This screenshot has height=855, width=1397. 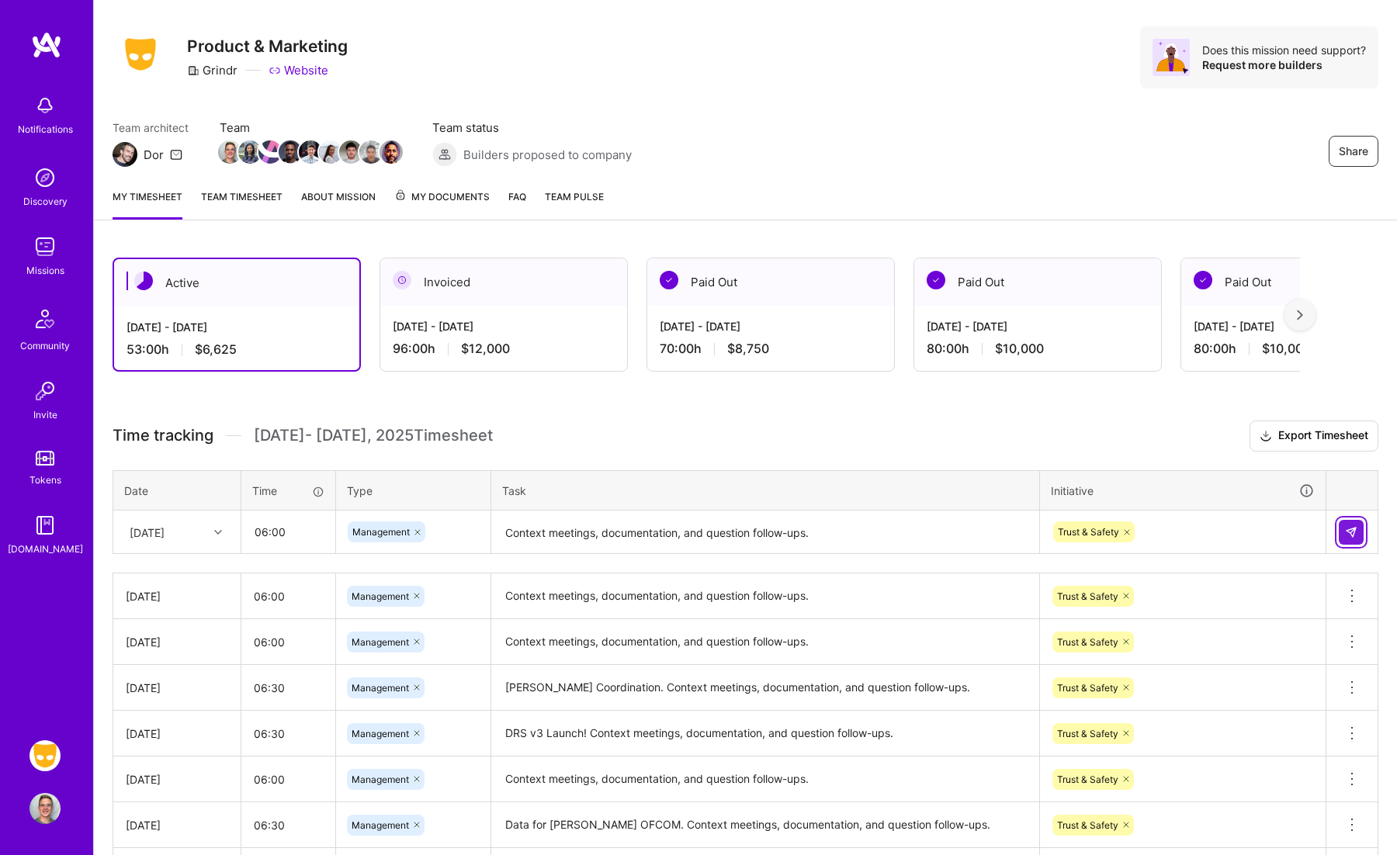 What do you see at coordinates (45, 756) in the screenshot?
I see `img: Grindr: Product & Marketing` at bounding box center [45, 756].